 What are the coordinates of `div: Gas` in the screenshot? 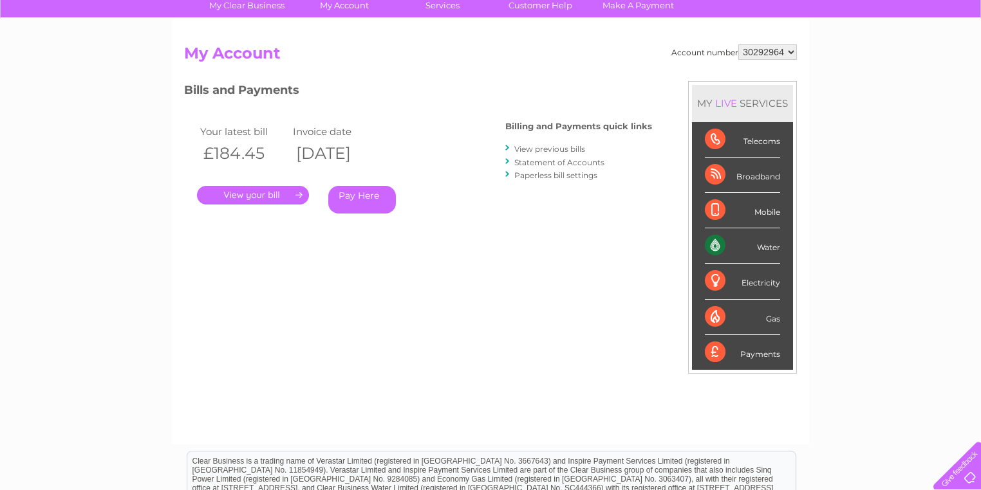 It's located at (742, 317).